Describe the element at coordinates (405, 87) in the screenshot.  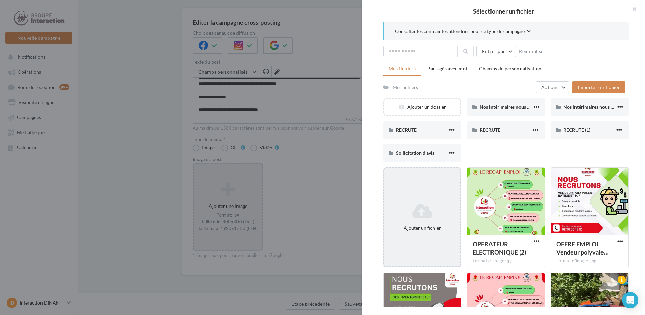
I see `div: Mes fichiers` at that location.